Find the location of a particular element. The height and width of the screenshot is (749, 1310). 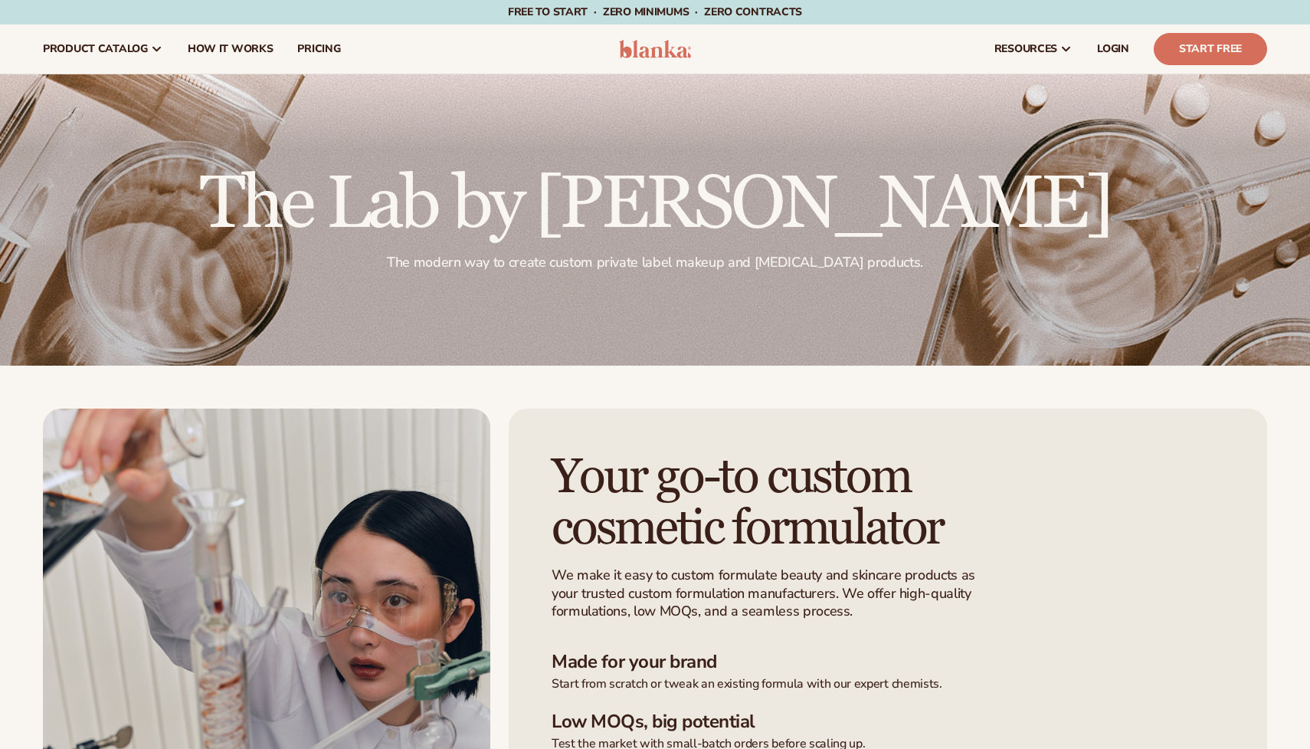

a: pricing is located at coordinates (319, 49).